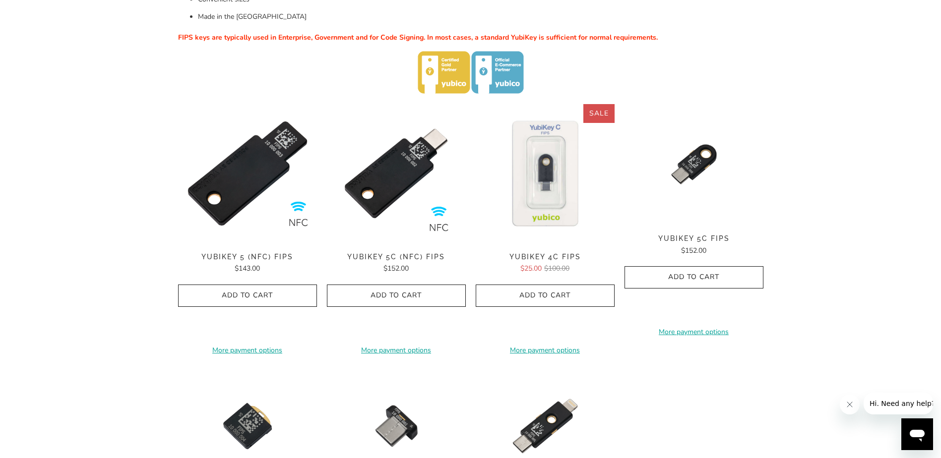 Image resolution: width=941 pixels, height=458 pixels. I want to click on span: Hi. Need any help?, so click(39, 11).